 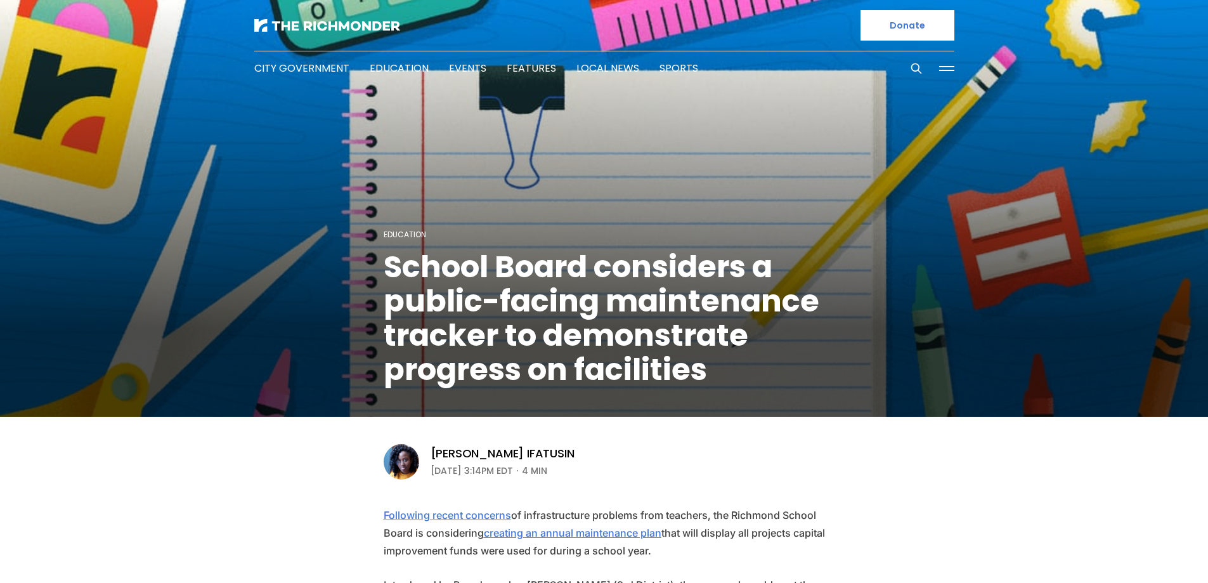 I want to click on u: Following recent concerns, so click(x=445, y=515).